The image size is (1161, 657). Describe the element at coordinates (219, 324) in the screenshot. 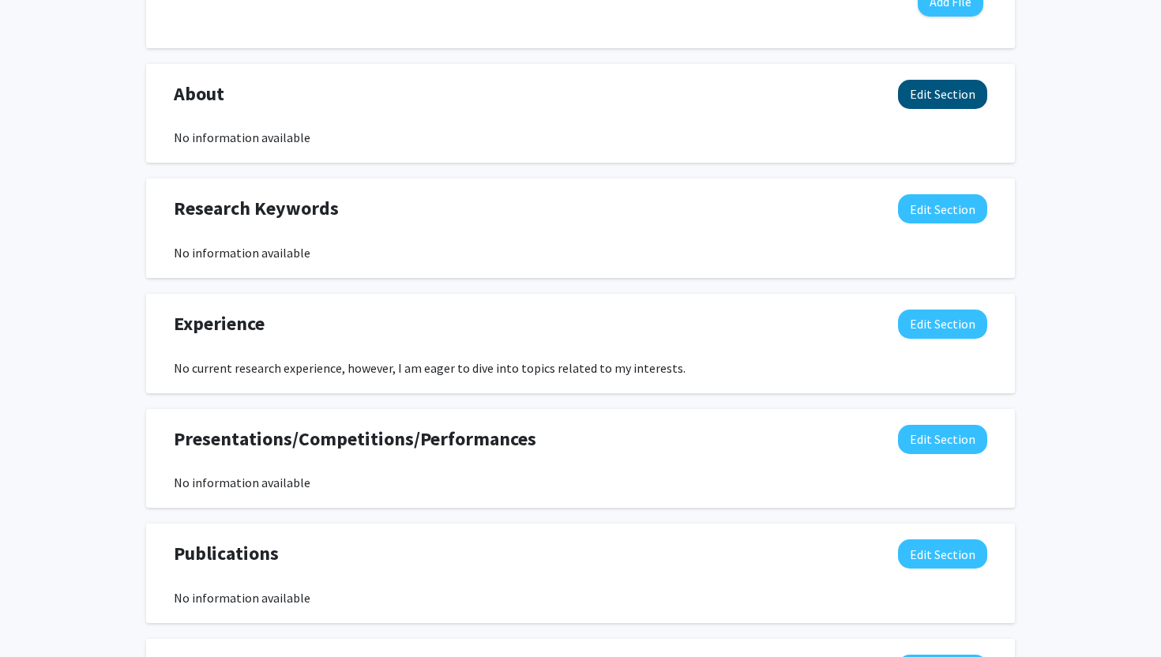

I see `span: Experience` at that location.